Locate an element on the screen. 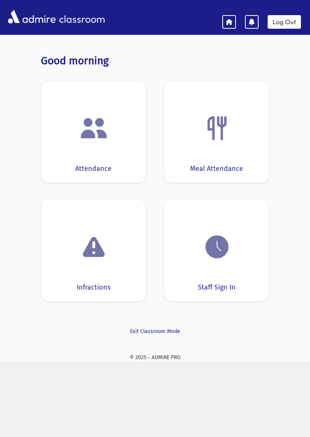 The height and width of the screenshot is (437, 310). span: classroom is located at coordinates (81, 17).